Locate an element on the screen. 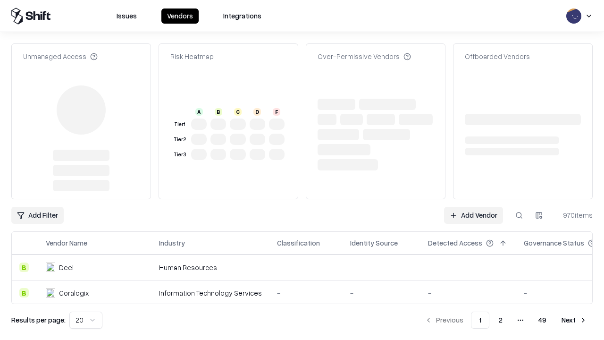 The image size is (604, 340). button: Next is located at coordinates (574, 320).